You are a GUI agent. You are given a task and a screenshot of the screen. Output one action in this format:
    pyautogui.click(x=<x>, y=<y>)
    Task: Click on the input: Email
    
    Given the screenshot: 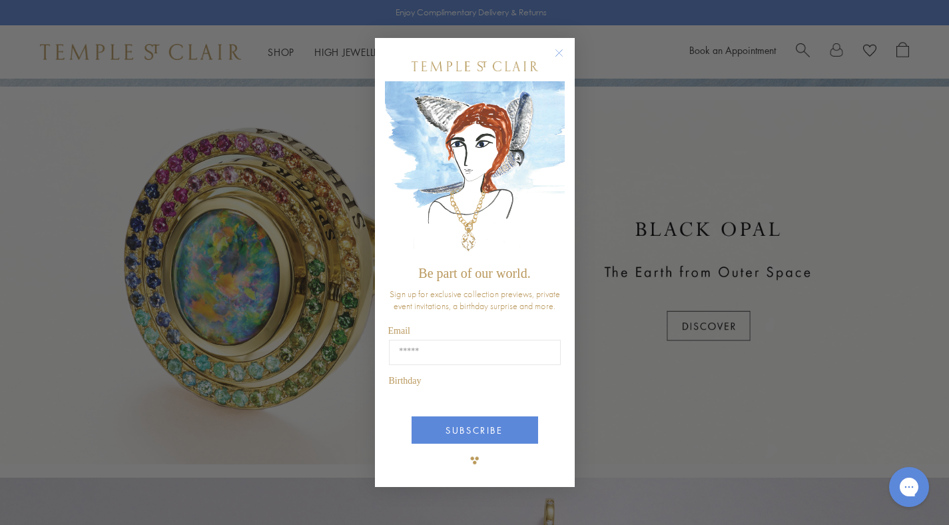 What is the action you would take?
    pyautogui.click(x=475, y=352)
    